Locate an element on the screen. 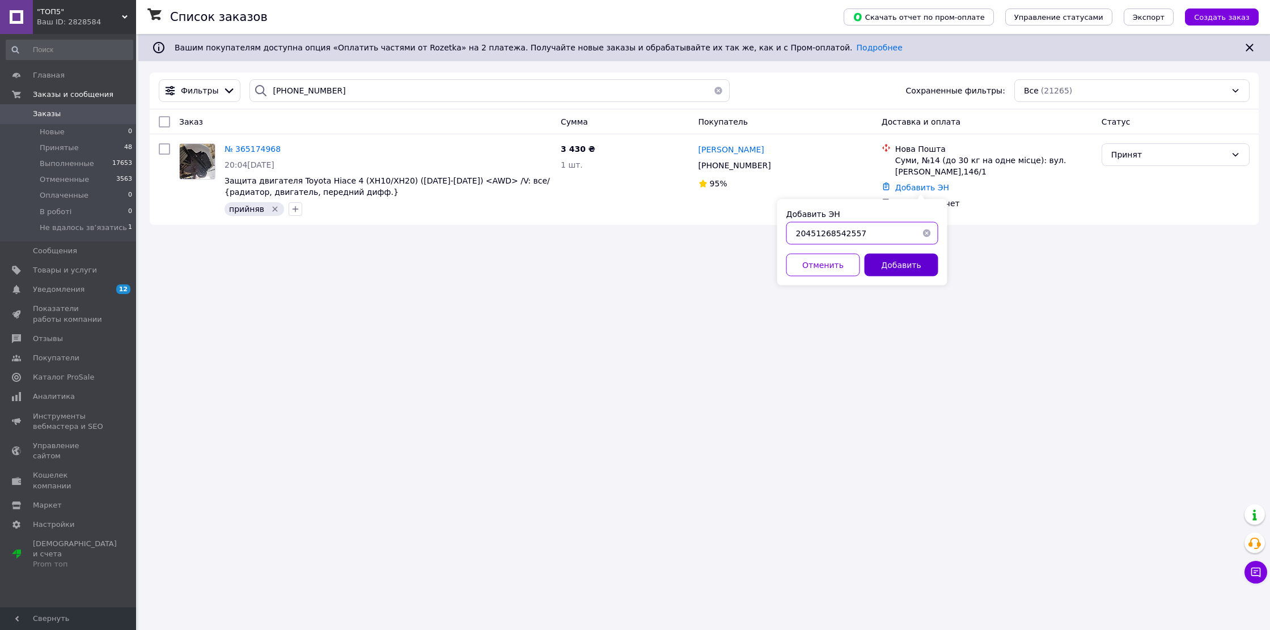  span: Не вдалось звʼязатись is located at coordinates (83, 228).